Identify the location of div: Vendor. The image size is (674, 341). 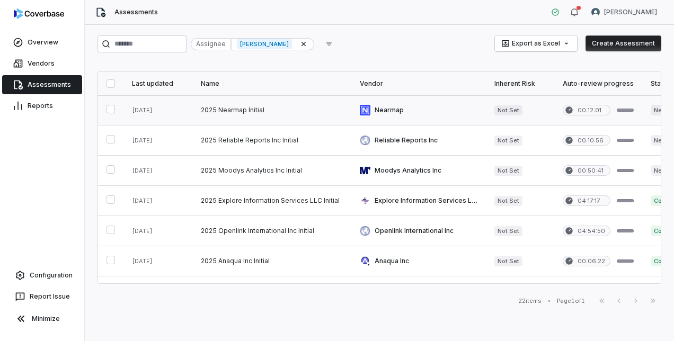
(418, 84).